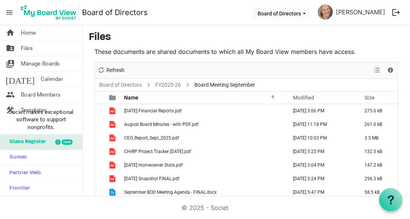  I want to click on td: 261.0 kB is template cell column header Size, so click(377, 124).